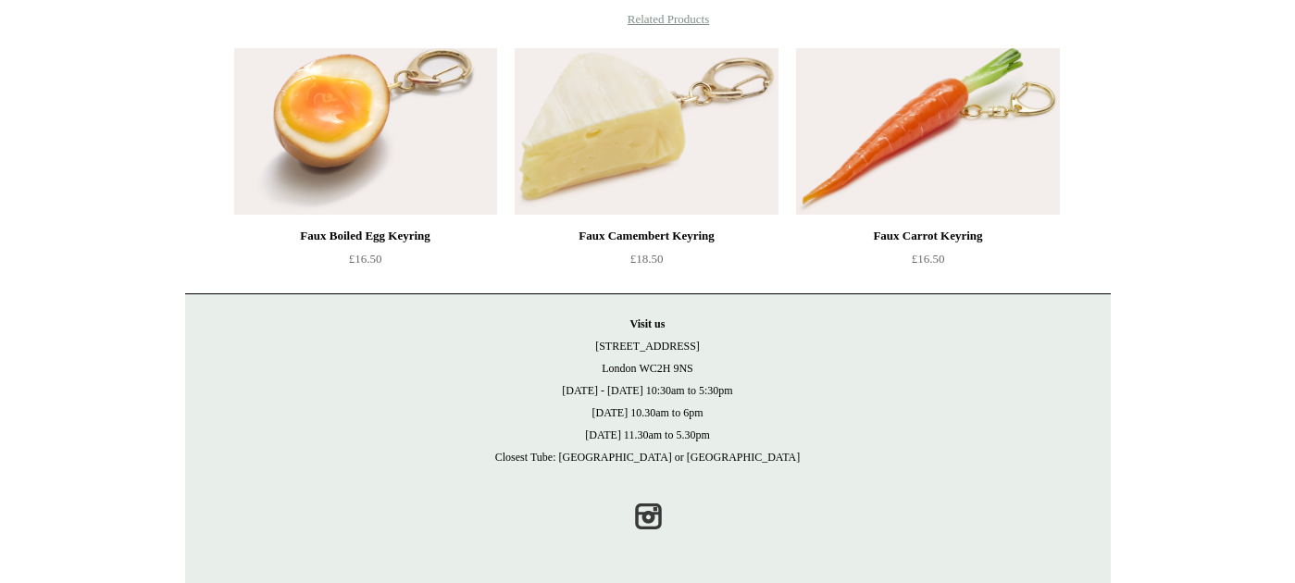  What do you see at coordinates (646, 131) in the screenshot?
I see `img: Faux Camembert Keyring` at bounding box center [646, 131].